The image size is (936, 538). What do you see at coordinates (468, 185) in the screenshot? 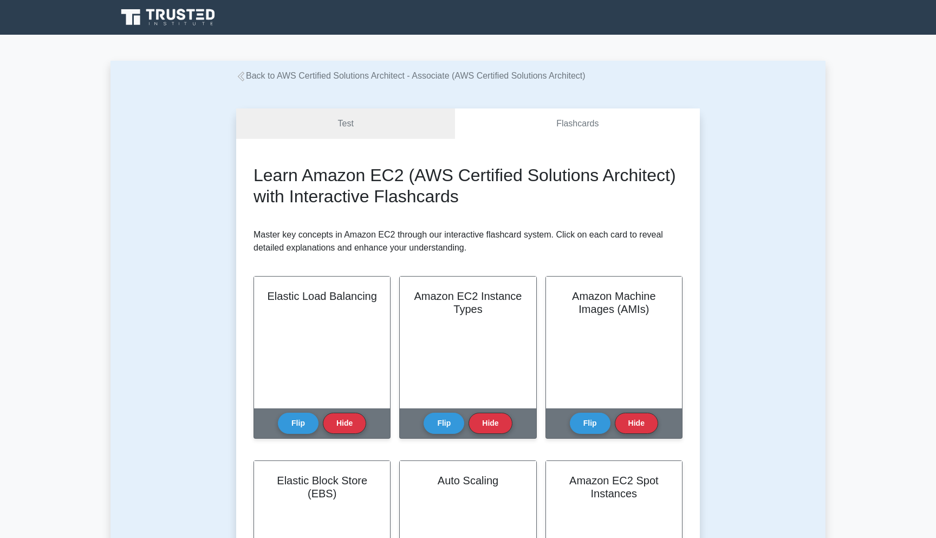
I see `h2: Learn Amazon EC2 (AWS Certified Solutions Architect) with Interactive Flashcards` at bounding box center [468, 185].